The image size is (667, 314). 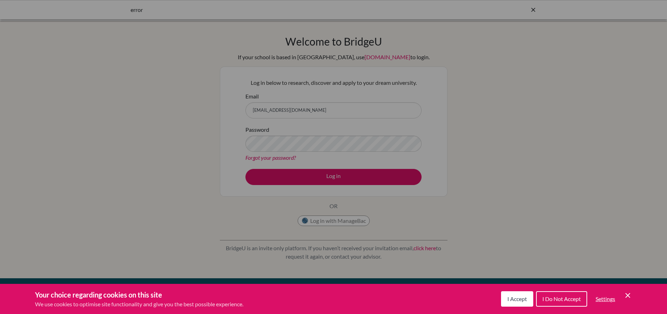 What do you see at coordinates (517, 298) in the screenshot?
I see `span: I Accept` at bounding box center [517, 298].